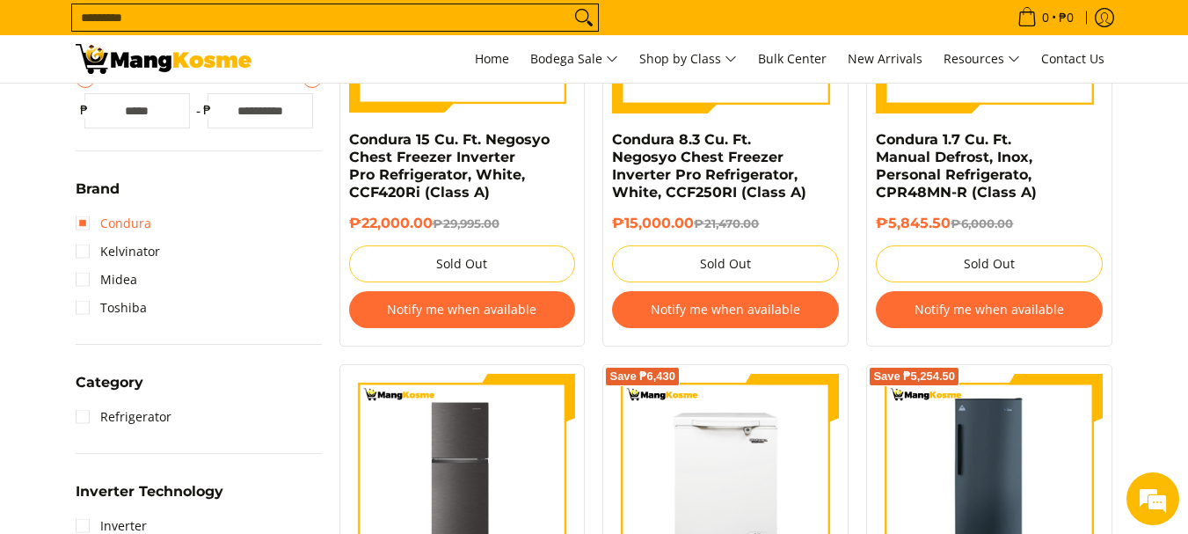 The width and height of the screenshot is (1188, 534). I want to click on span: ₱0, so click(1066, 18).